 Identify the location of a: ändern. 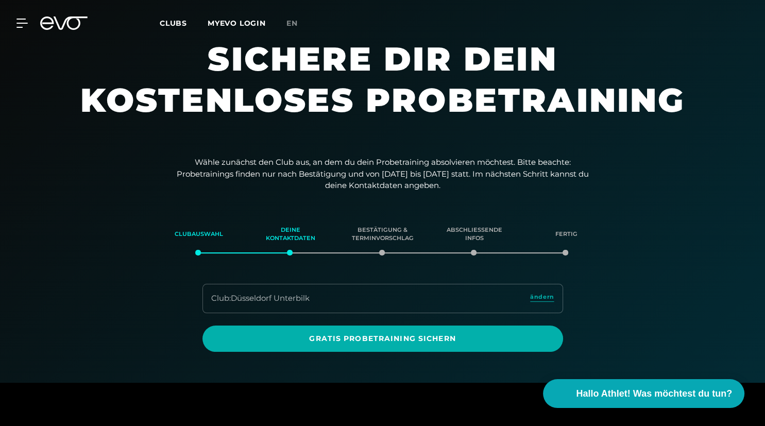
(542, 298).